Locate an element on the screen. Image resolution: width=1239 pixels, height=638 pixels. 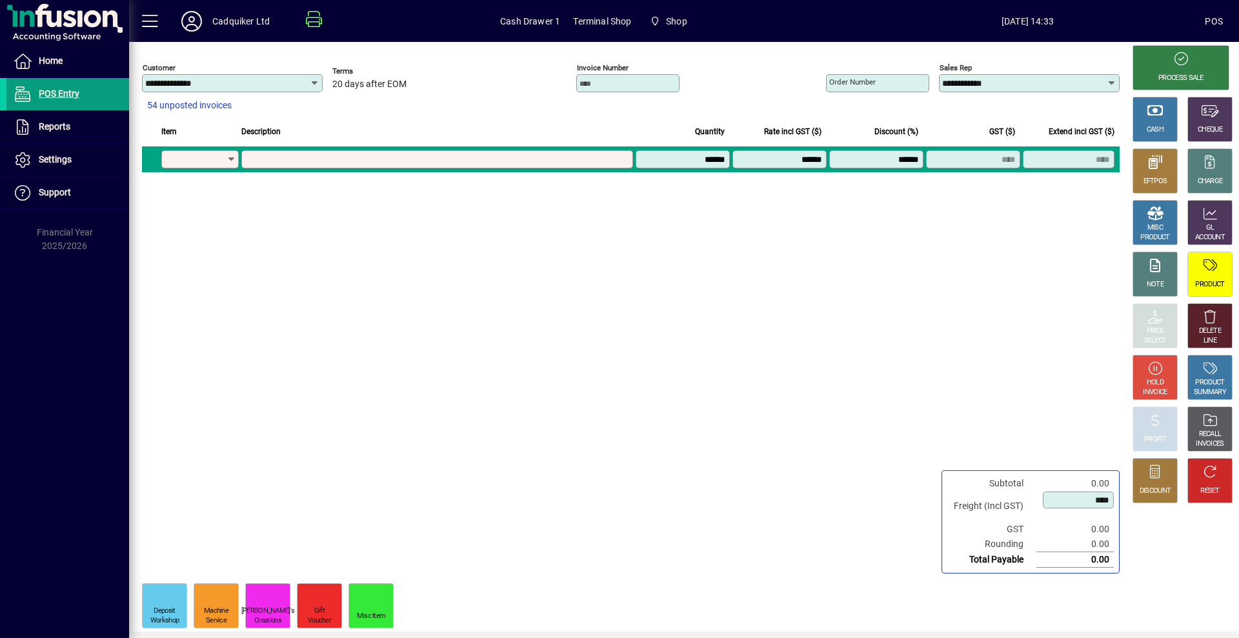
span: Extend incl GST ($) is located at coordinates (1082, 132).